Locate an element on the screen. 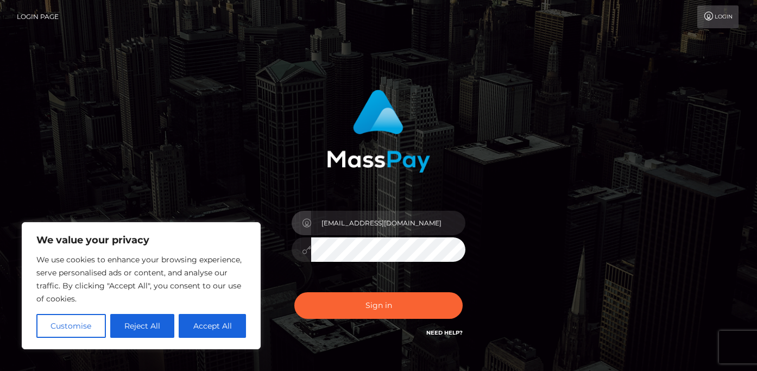  a: Login Page is located at coordinates (37, 17).